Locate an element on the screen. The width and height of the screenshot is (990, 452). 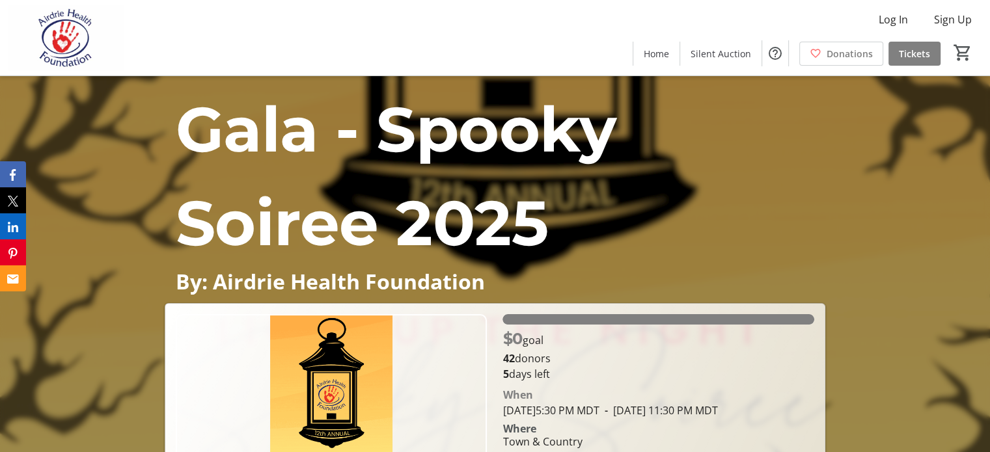
div: Town & Country is located at coordinates (589, 442).